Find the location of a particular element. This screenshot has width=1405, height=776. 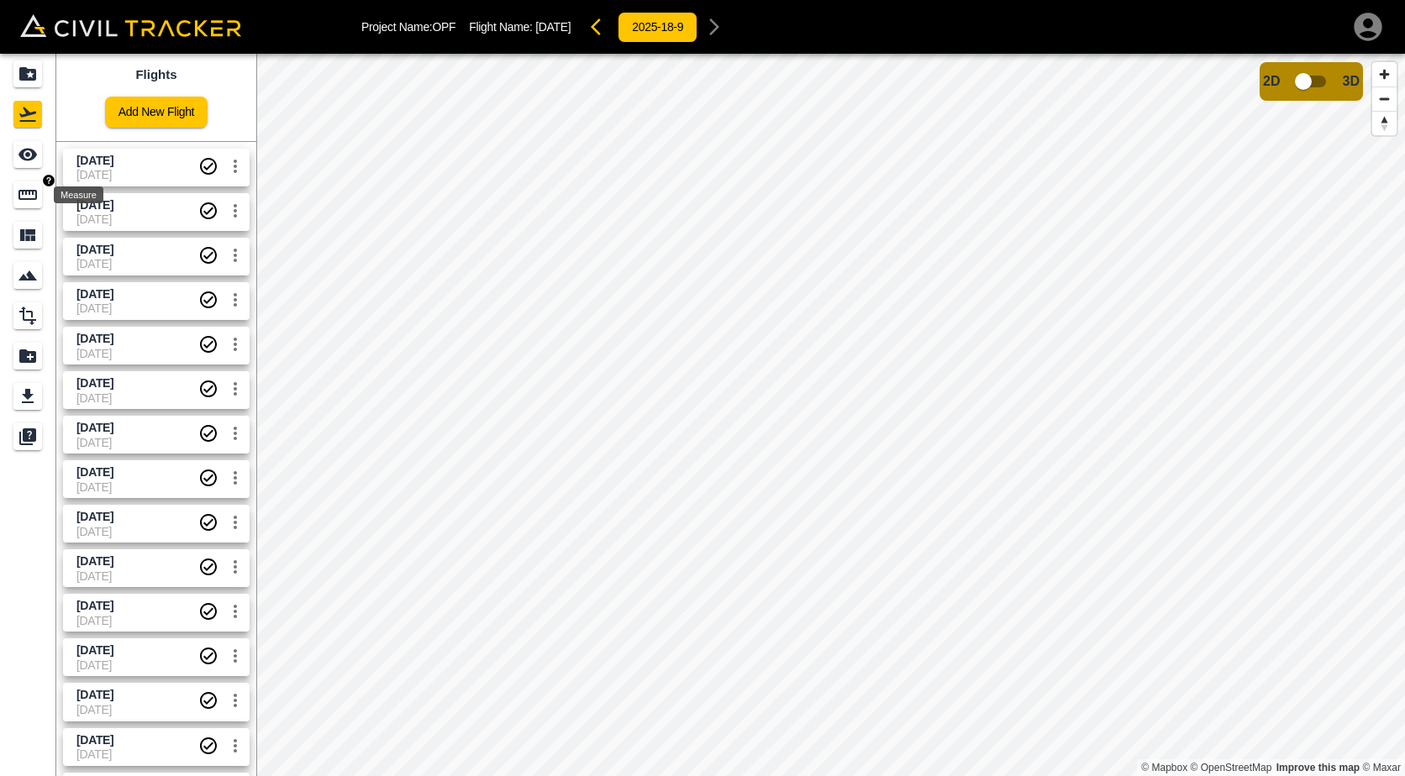

button: 2025-18-9 is located at coordinates (657, 27).